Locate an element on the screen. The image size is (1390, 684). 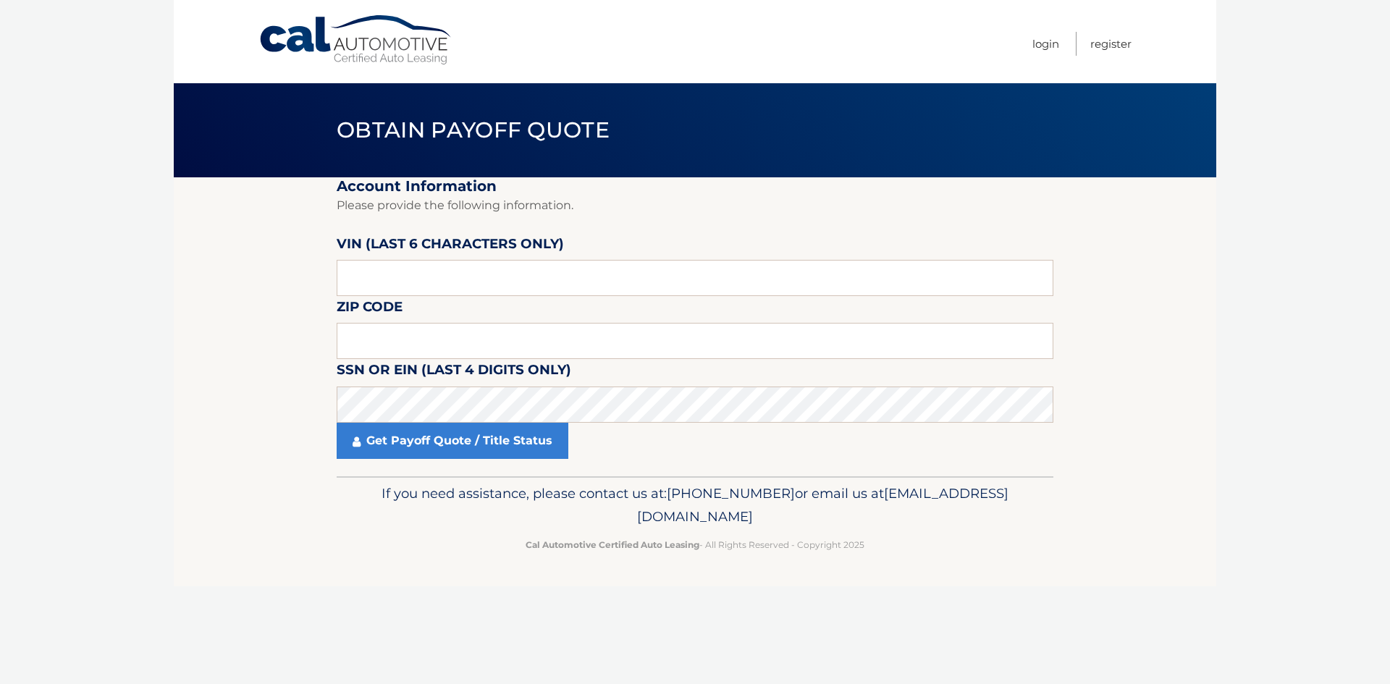
span: Obtain Payoff Quote is located at coordinates (473, 130).